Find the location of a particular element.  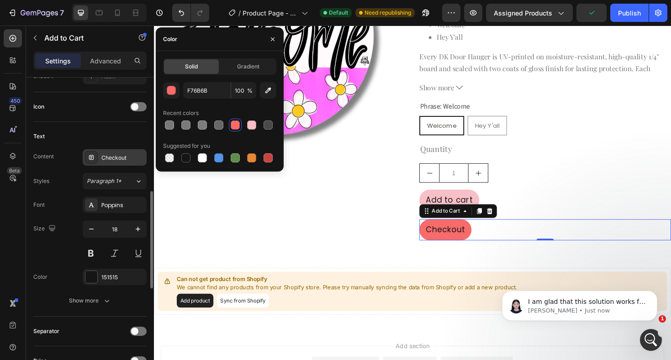

span: Gradient is located at coordinates (248, 67).